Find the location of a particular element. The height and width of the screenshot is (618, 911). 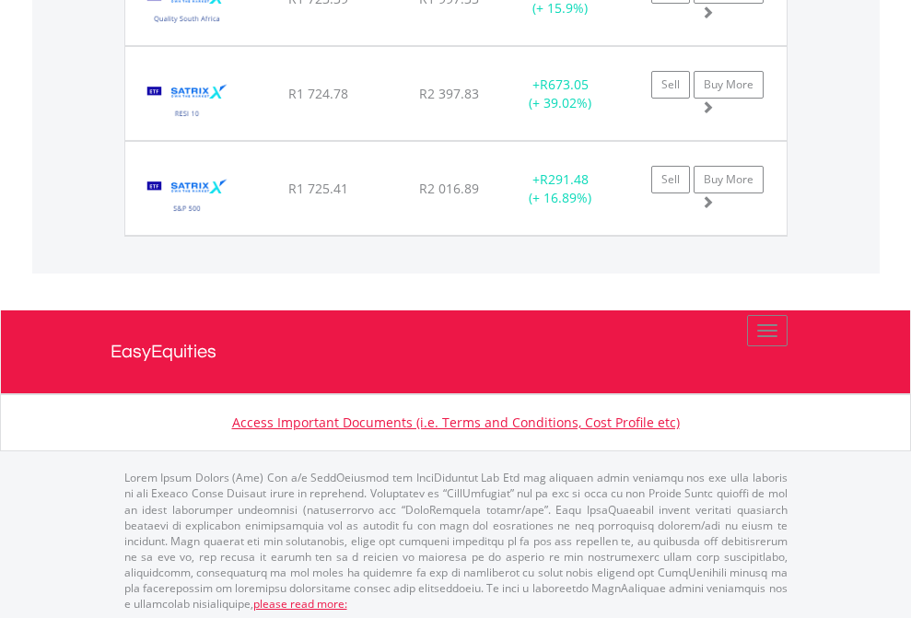

a: Access Important Documents (i.e. Terms and Conditions, Cost Profile etc) is located at coordinates (456, 422).